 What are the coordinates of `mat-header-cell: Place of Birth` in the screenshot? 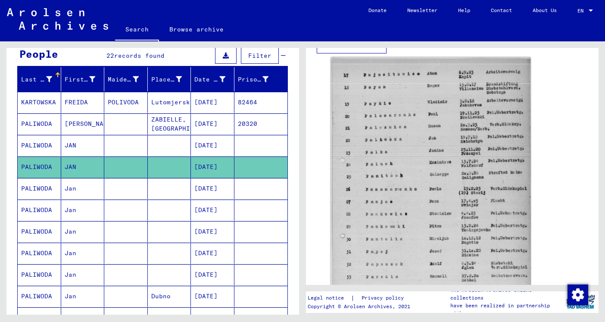 It's located at (169, 79).